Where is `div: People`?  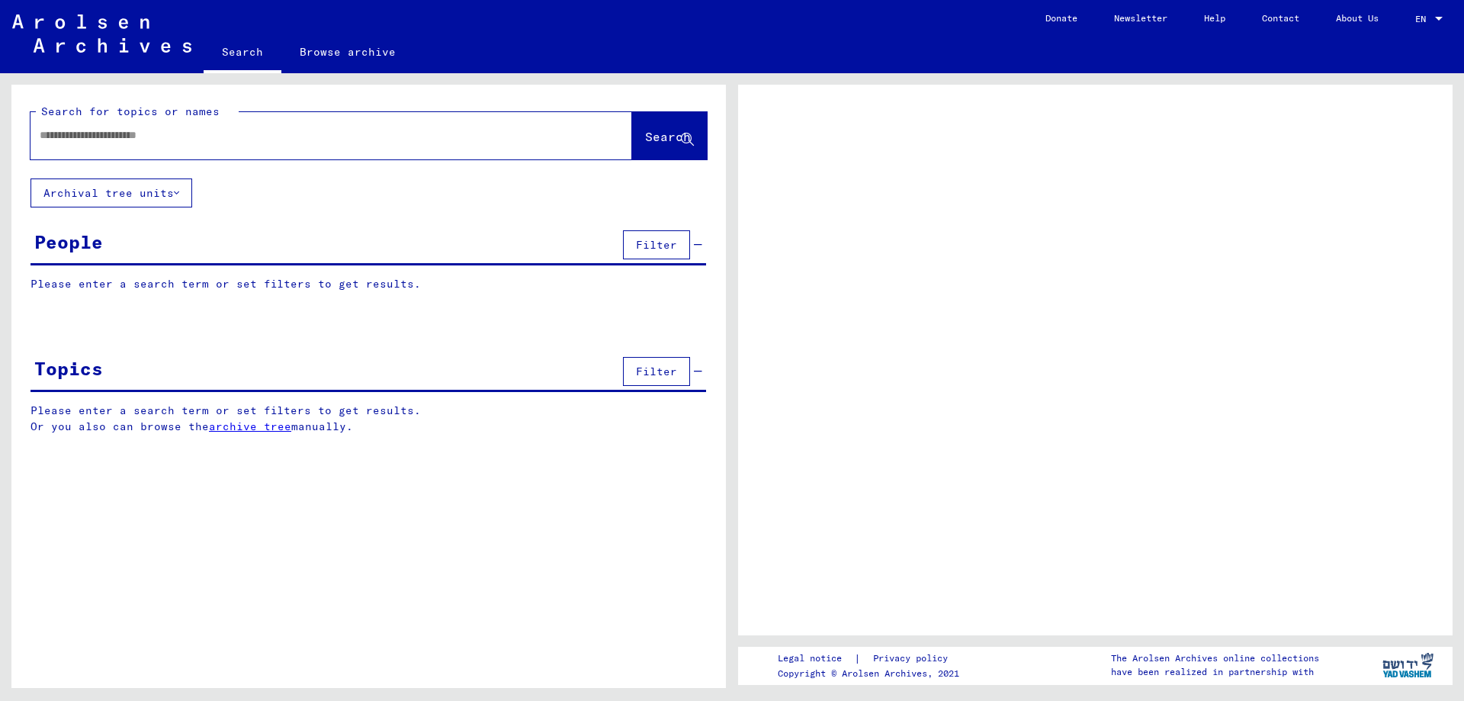
div: People is located at coordinates (69, 242).